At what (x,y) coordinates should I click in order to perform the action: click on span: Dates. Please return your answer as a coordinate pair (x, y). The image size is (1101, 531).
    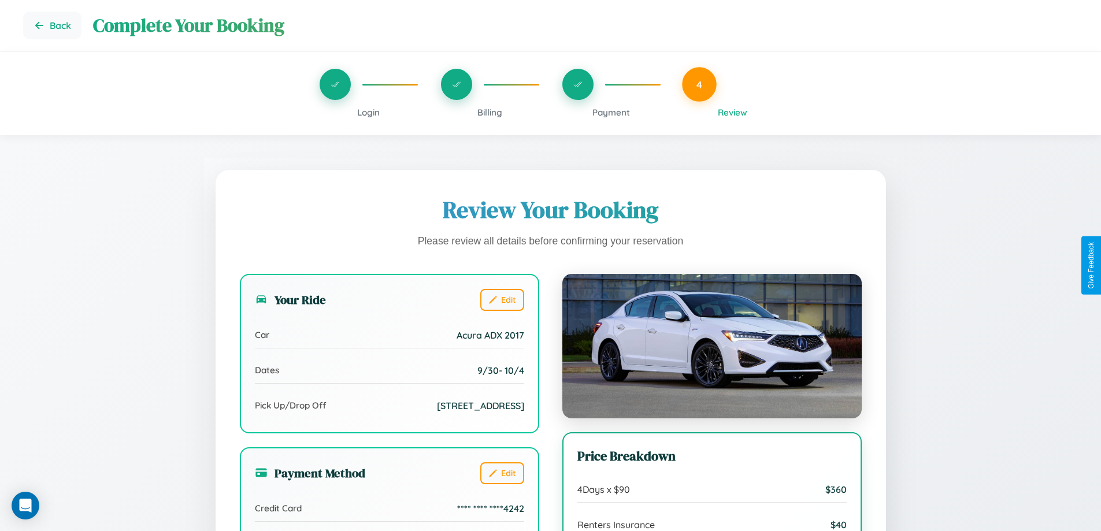
    Looking at the image, I should click on (267, 370).